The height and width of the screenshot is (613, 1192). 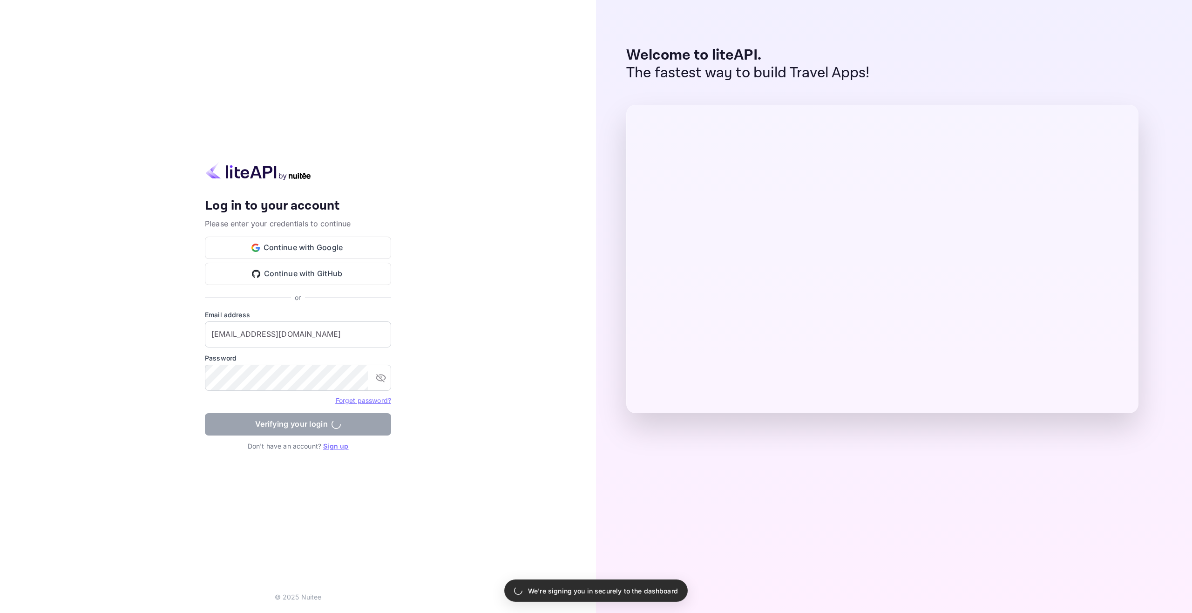 I want to click on button: Continue with Google, so click(x=298, y=248).